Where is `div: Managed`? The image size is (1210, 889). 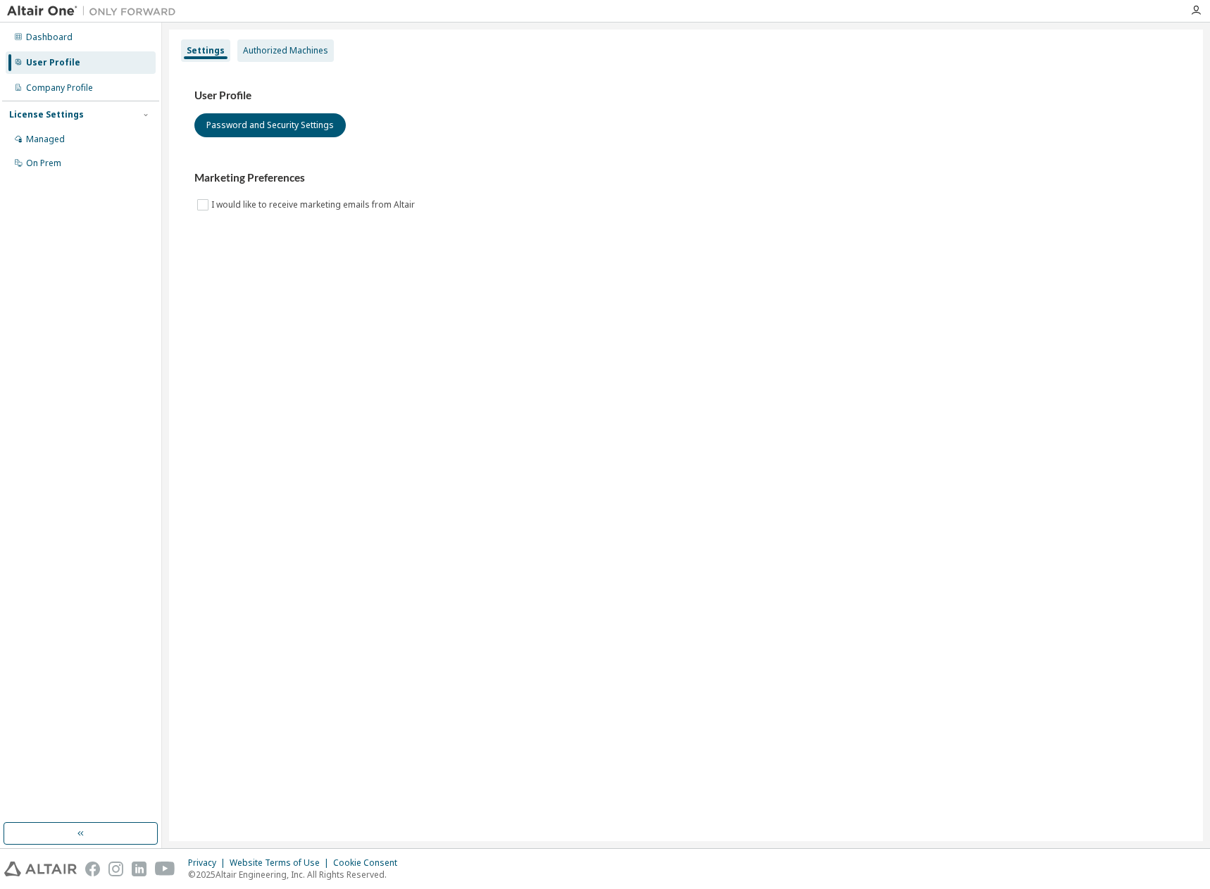 div: Managed is located at coordinates (45, 139).